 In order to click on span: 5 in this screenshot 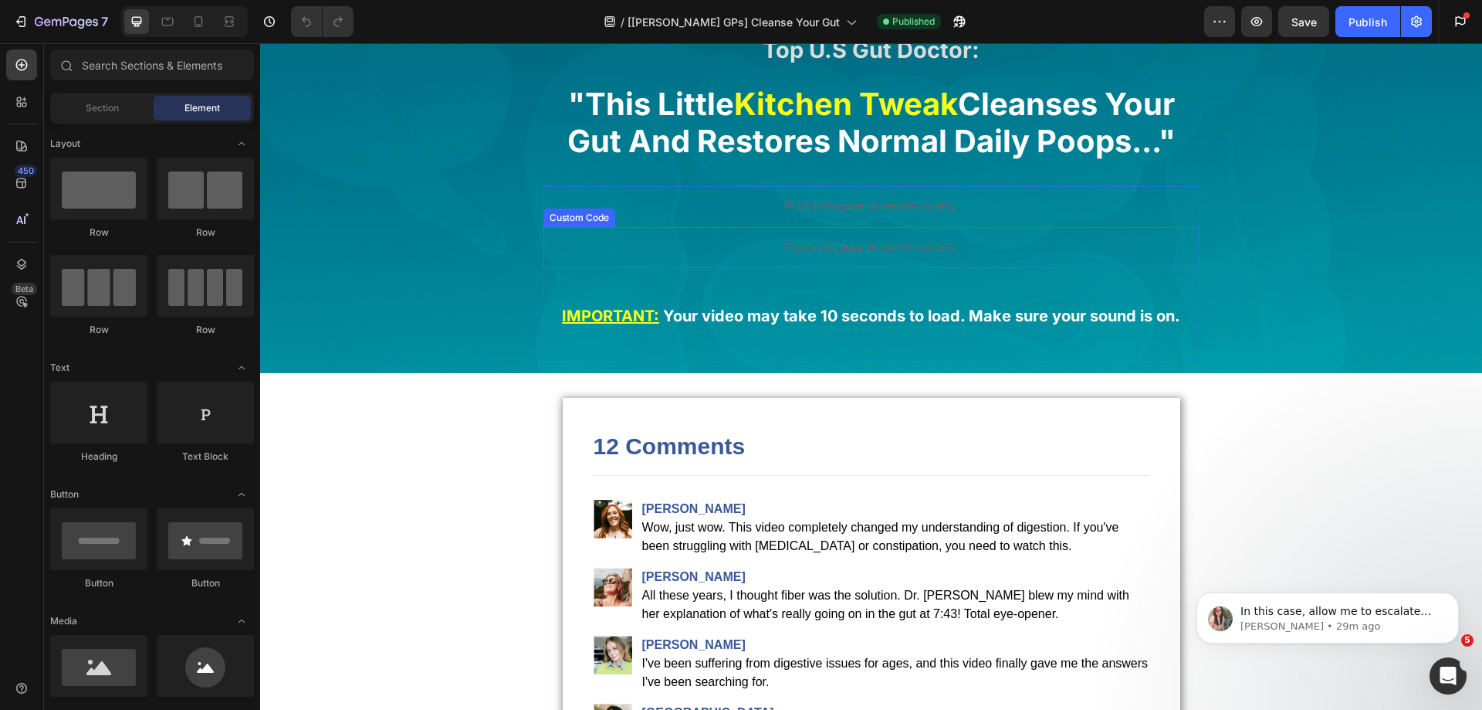, I will do `click(1468, 640)`.